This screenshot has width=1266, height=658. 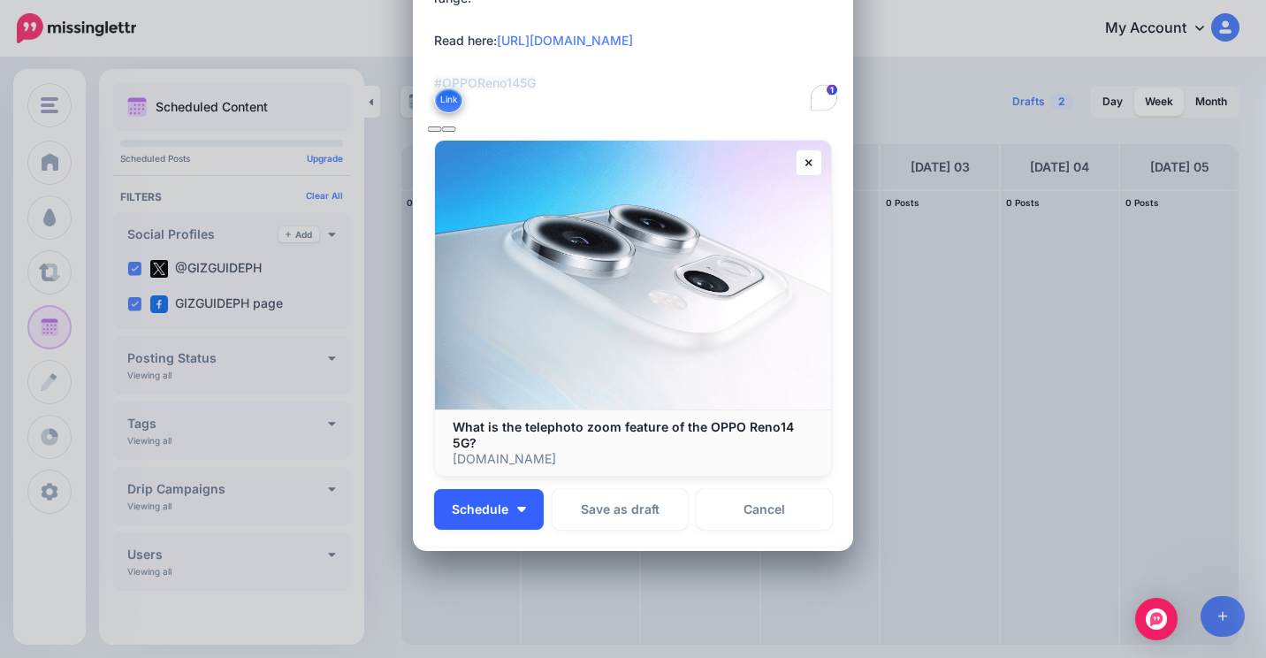 I want to click on b: What is the telephoto zoom feature of the OPPO Reno14 5G?, so click(x=623, y=434).